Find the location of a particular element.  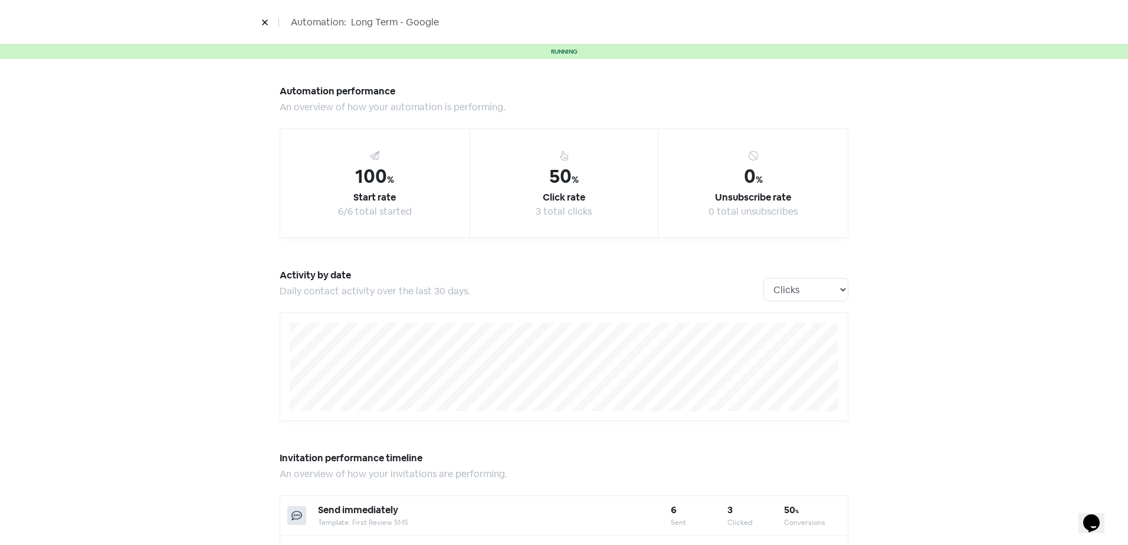

b: 6 is located at coordinates (674, 510).